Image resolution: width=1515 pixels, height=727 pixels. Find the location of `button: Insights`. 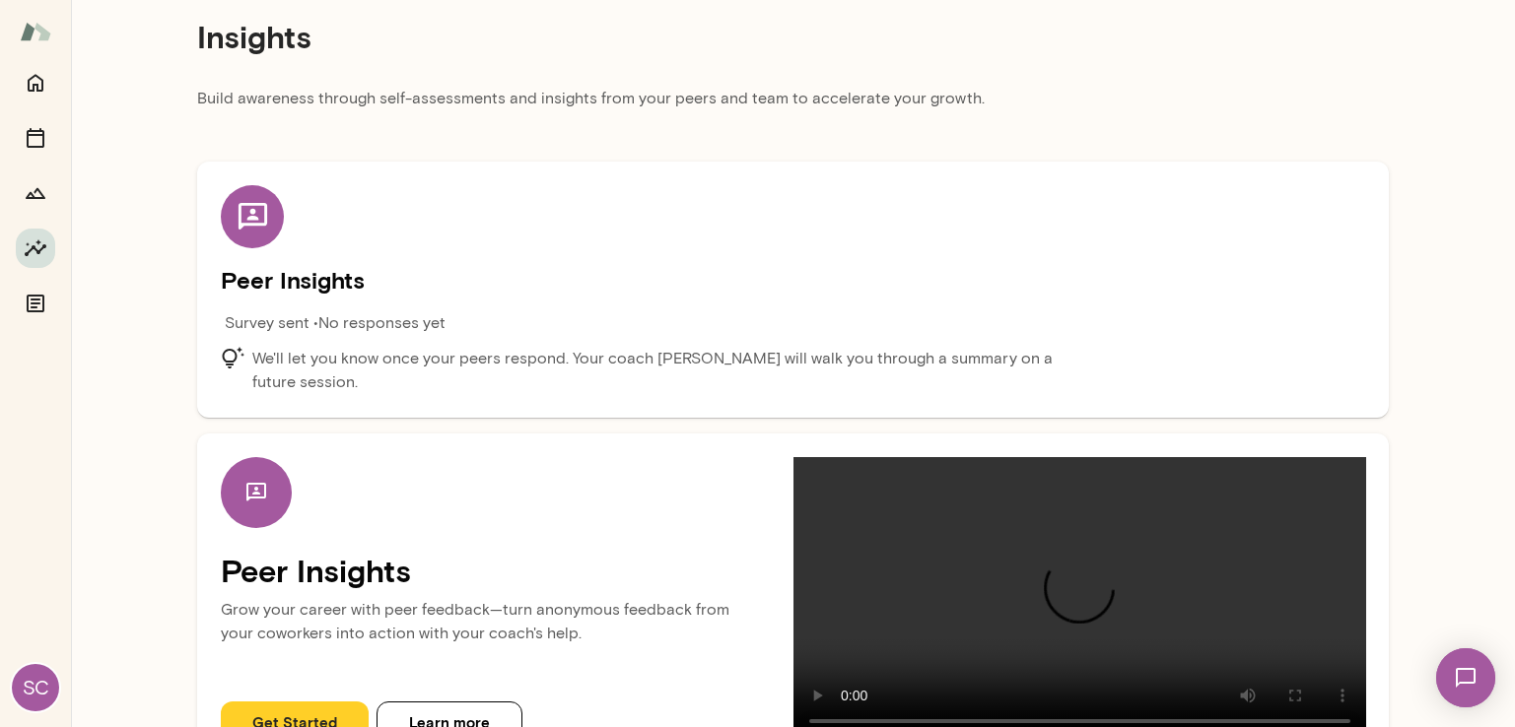

button: Insights is located at coordinates (35, 248).